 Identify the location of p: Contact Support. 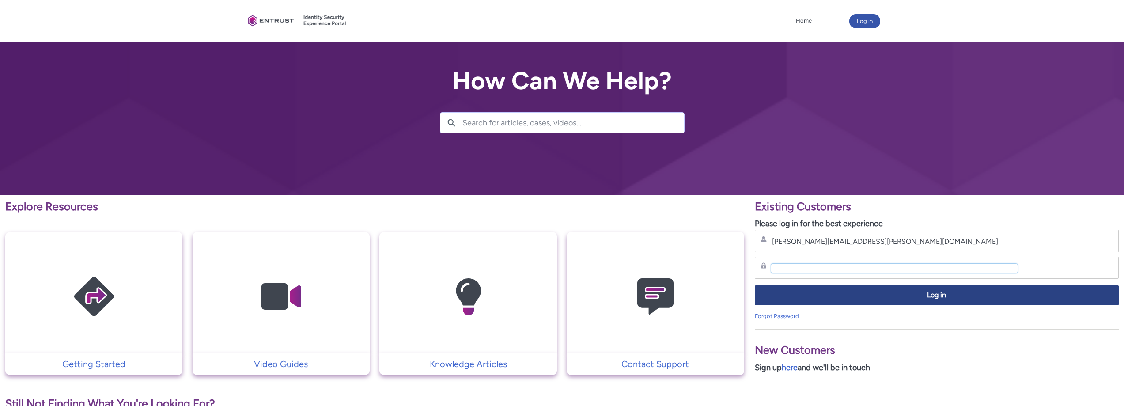
(655, 364).